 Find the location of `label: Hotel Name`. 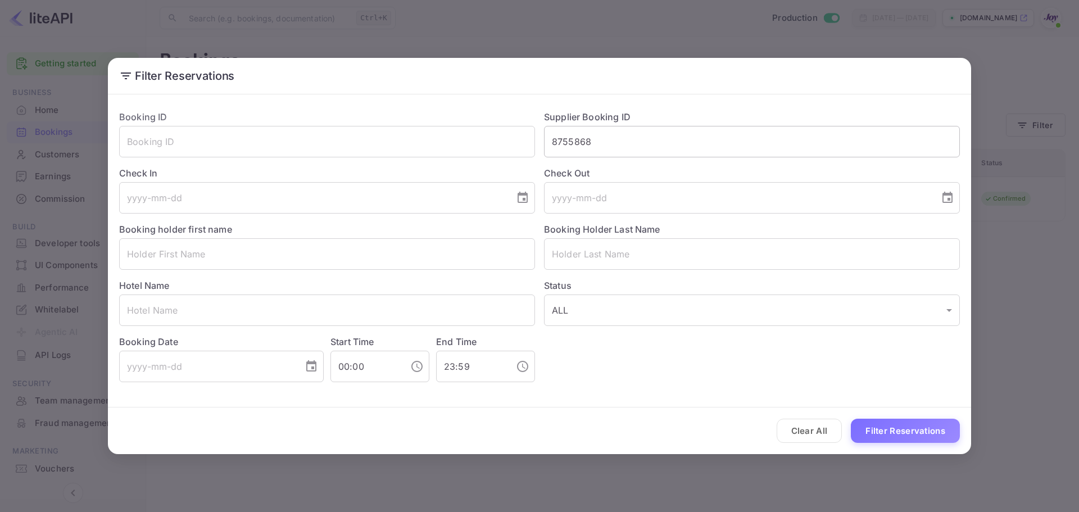

label: Hotel Name is located at coordinates (144, 285).